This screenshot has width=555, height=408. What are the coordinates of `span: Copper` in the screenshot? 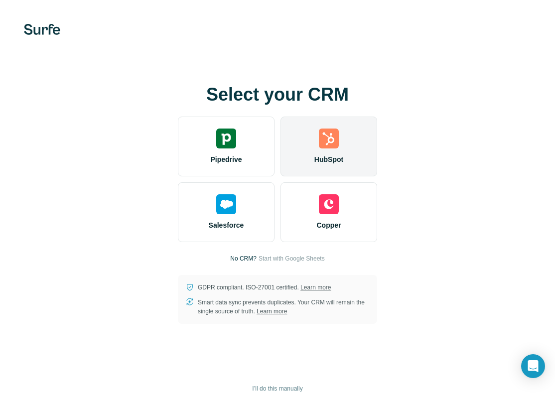 It's located at (329, 225).